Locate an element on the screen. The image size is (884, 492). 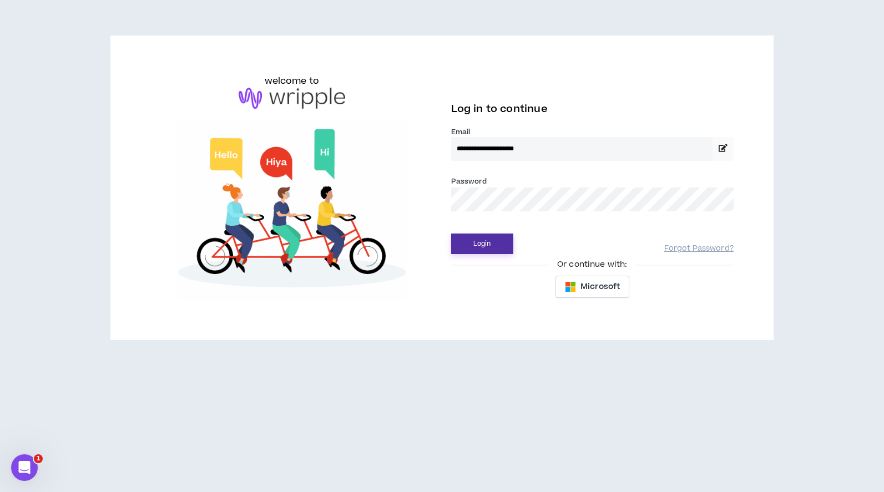
span: 1 is located at coordinates (38, 459).